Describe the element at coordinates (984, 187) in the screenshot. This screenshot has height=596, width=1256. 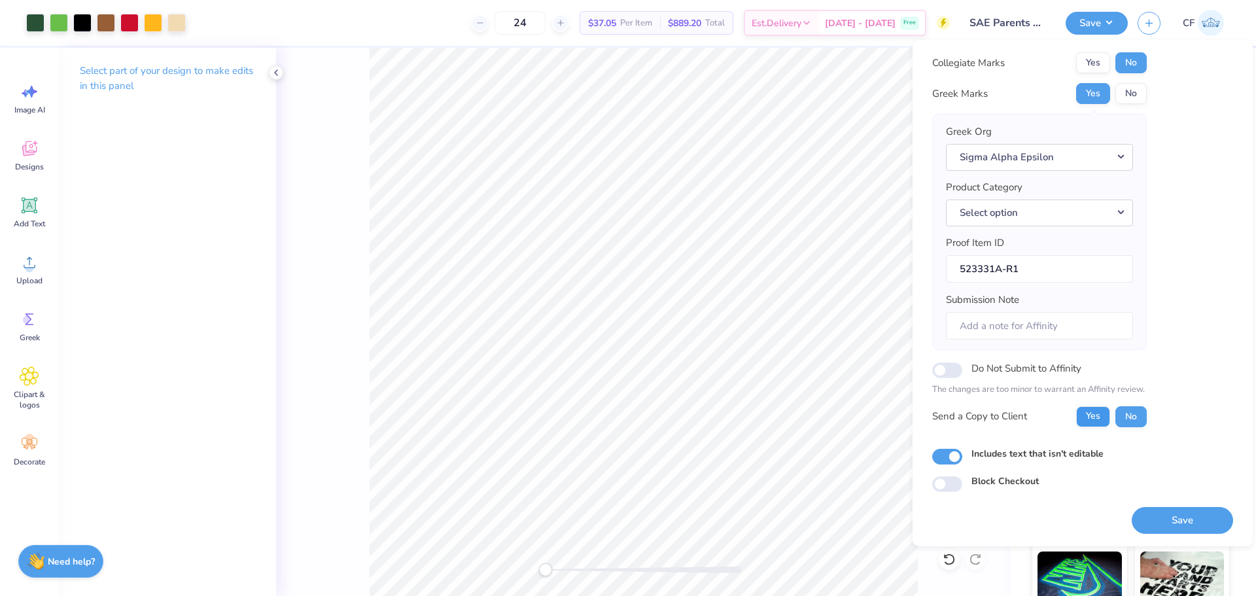
I see `label: Product Category` at that location.